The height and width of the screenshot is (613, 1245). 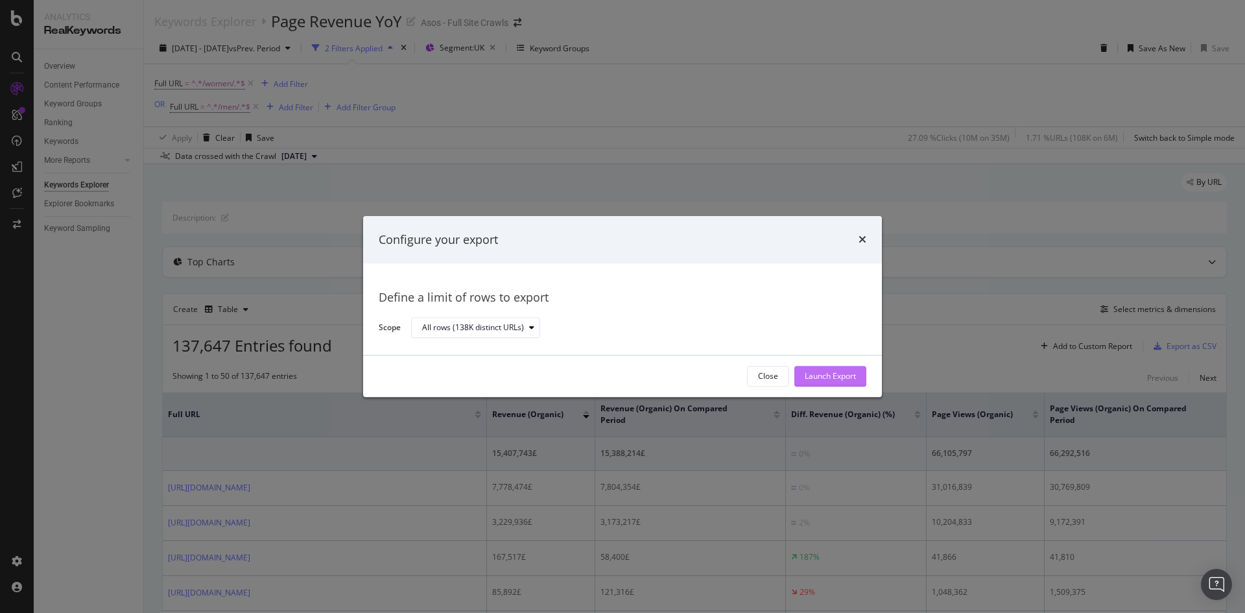 What do you see at coordinates (475, 328) in the screenshot?
I see `button: All rows (138K distinct URLs)` at bounding box center [475, 328].